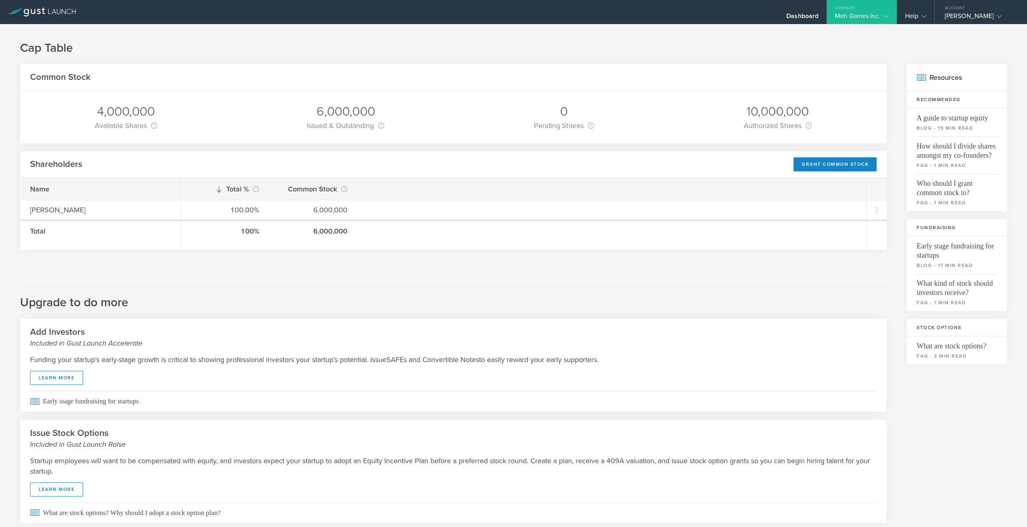 This screenshot has width=1027, height=527. Describe the element at coordinates (957, 185) in the screenshot. I see `span: Who should I grant common stock to?` at that location.